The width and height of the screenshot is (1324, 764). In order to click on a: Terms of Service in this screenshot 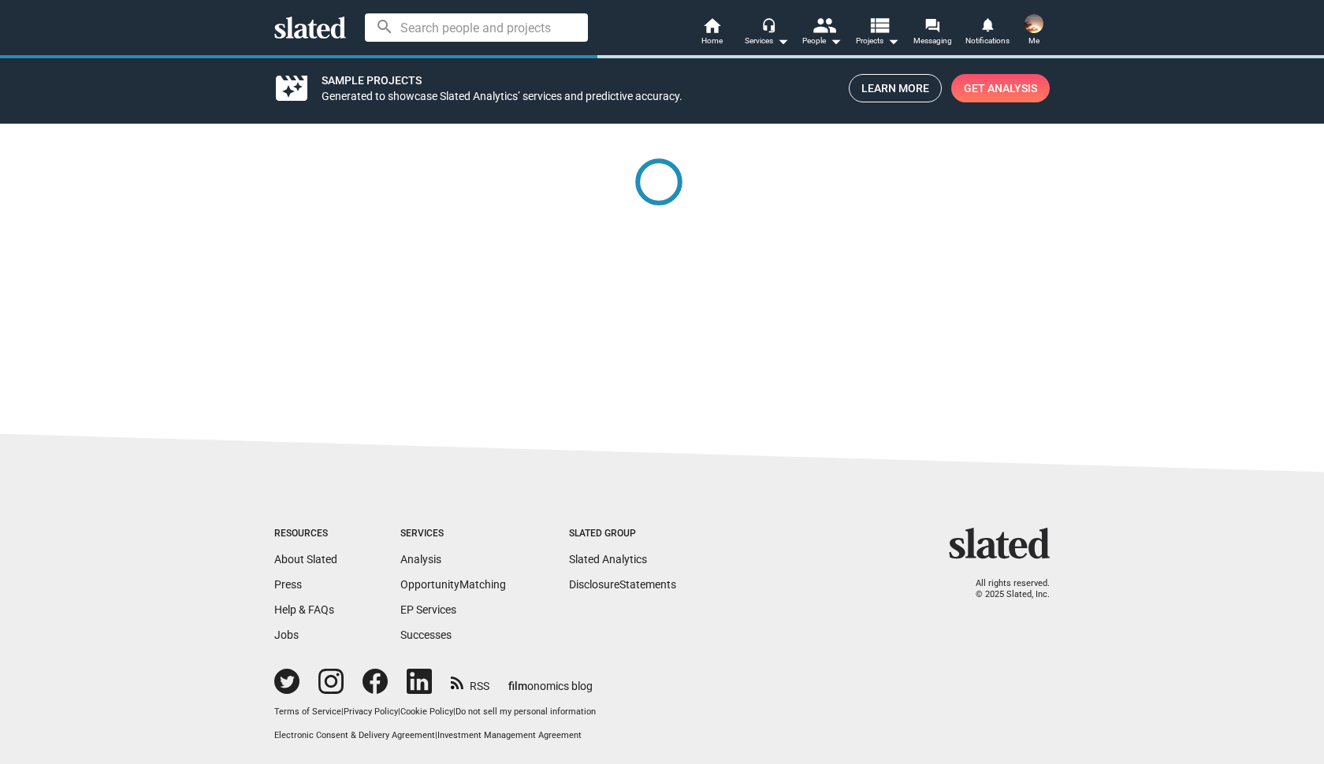, I will do `click(307, 711)`.